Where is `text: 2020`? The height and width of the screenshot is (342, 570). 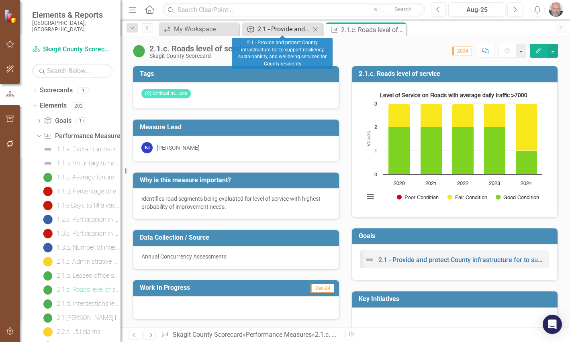 text: 2020 is located at coordinates (399, 184).